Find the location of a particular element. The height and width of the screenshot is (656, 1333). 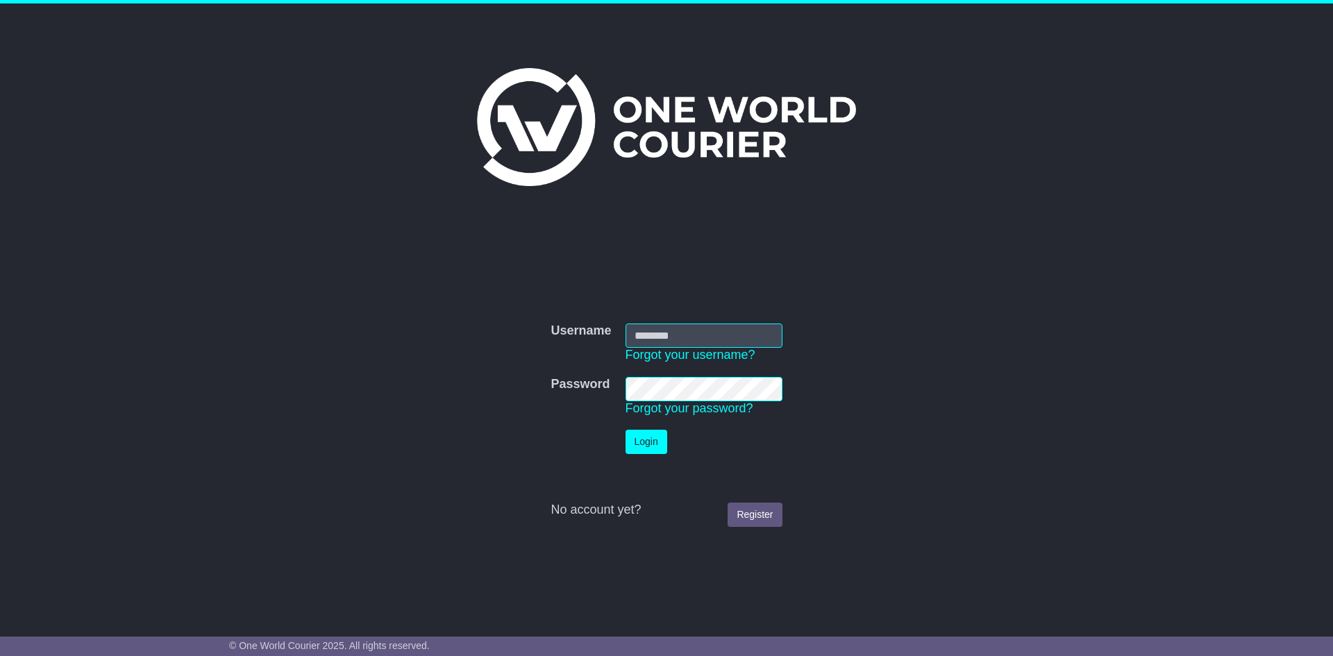

img: One World is located at coordinates (667, 127).